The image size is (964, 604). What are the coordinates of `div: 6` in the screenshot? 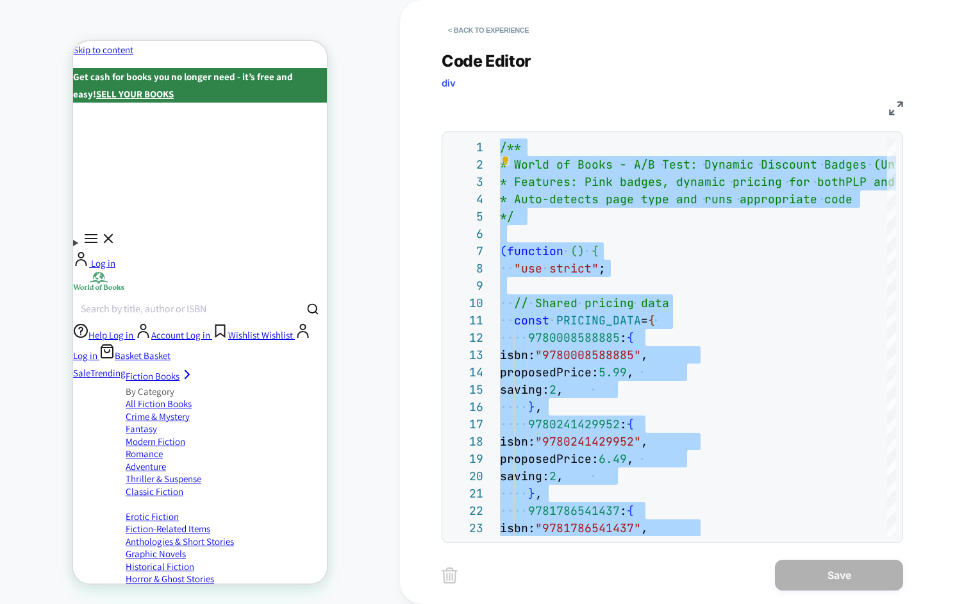 It's located at (466, 233).